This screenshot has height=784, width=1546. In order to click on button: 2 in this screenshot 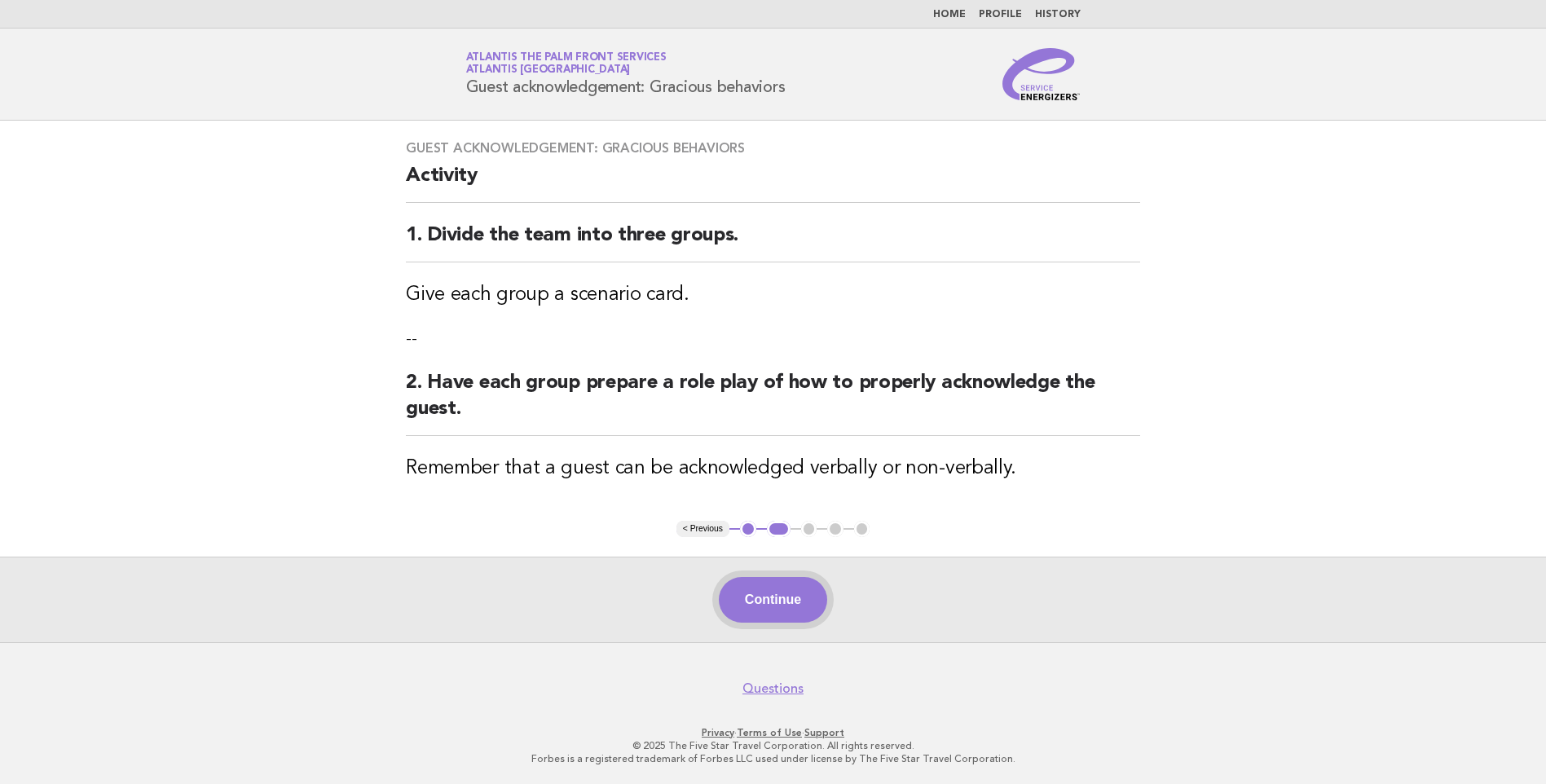, I will do `click(778, 529)`.